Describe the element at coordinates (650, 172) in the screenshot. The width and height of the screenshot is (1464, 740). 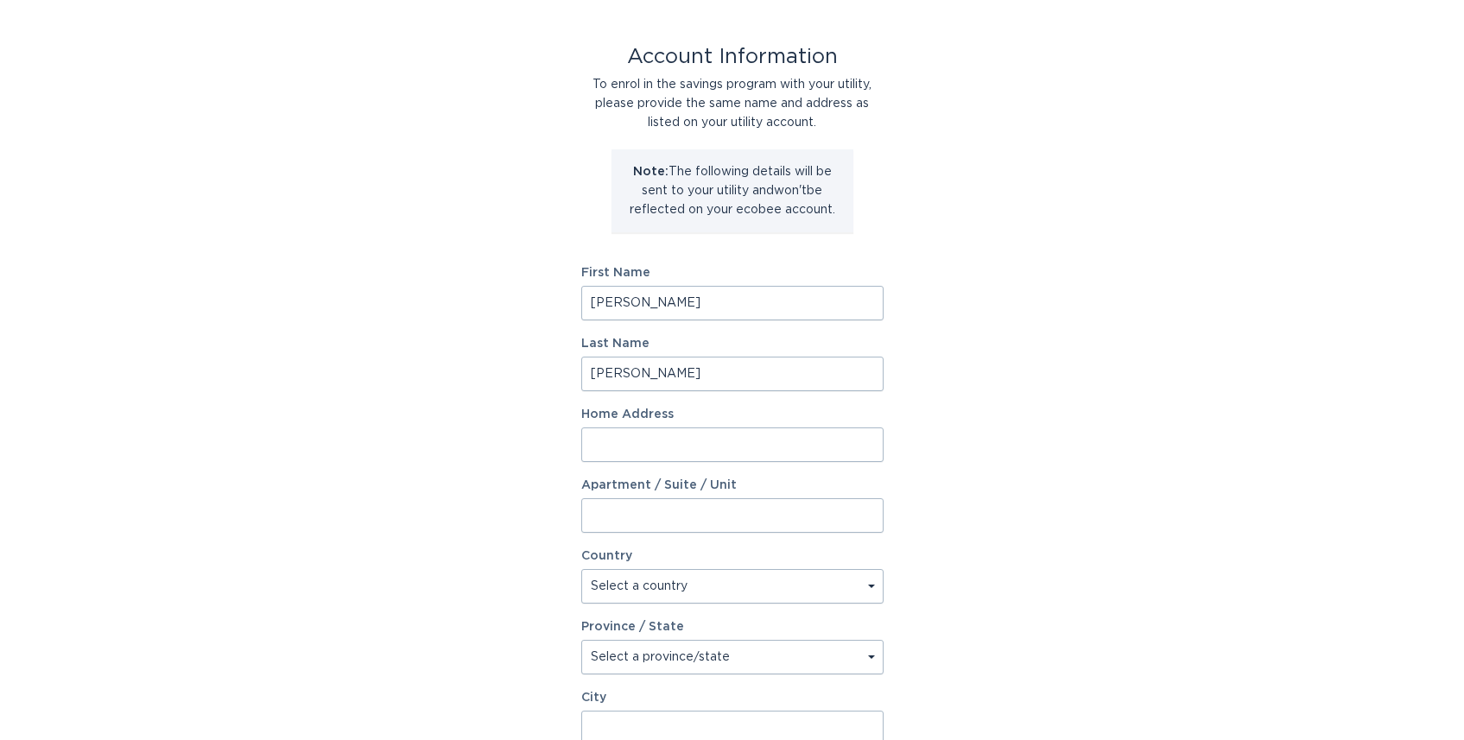
I see `strong: Note:` at that location.